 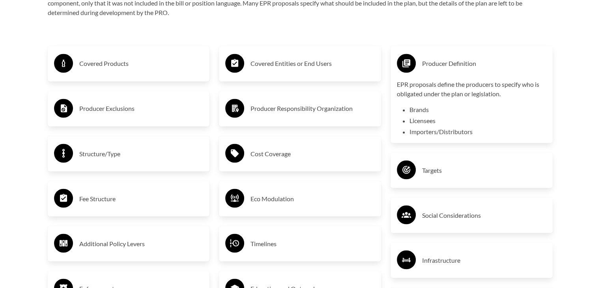 What do you see at coordinates (472, 89) in the screenshot?
I see `p: EPR proposals define the producers to specify who is obligated under the plan or legislation.` at bounding box center [472, 89].